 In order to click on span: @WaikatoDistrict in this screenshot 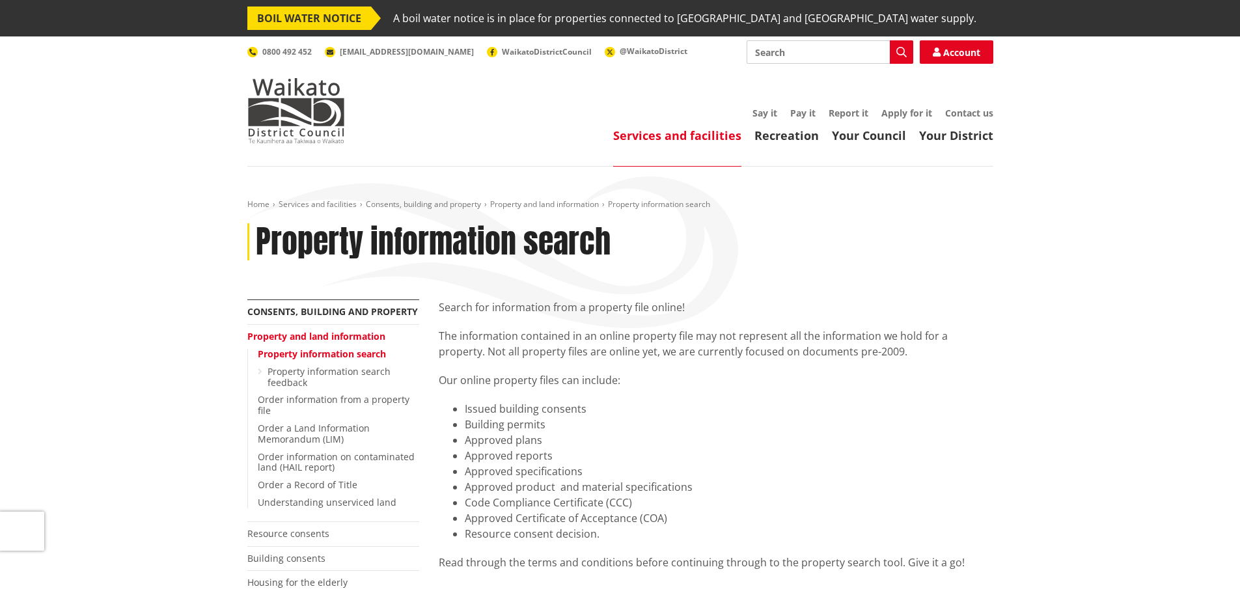, I will do `click(654, 51)`.